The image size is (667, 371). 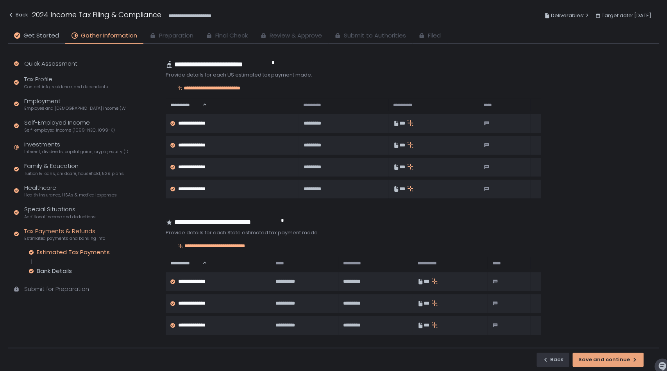 What do you see at coordinates (64, 234) in the screenshot?
I see `div: Tax Payments & Refunds` at bounding box center [64, 234].